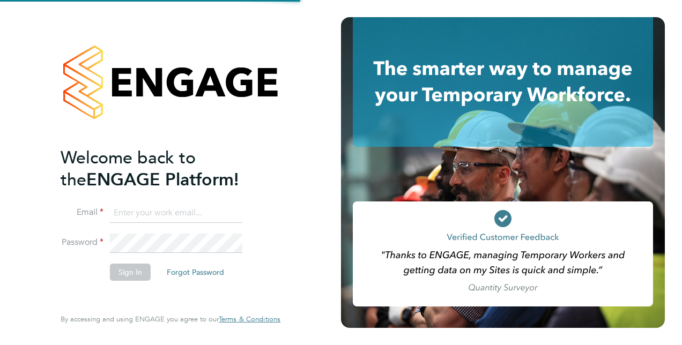 This screenshot has width=682, height=345. What do you see at coordinates (165, 169) in the screenshot?
I see `h2: ENGAGE Platform!` at bounding box center [165, 169].